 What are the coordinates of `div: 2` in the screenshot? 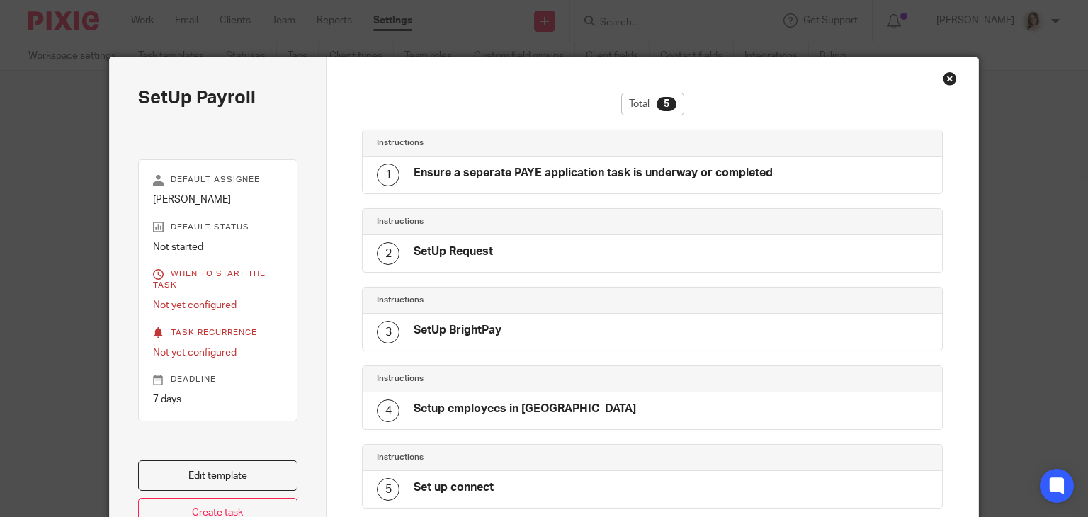 It's located at (388, 254).